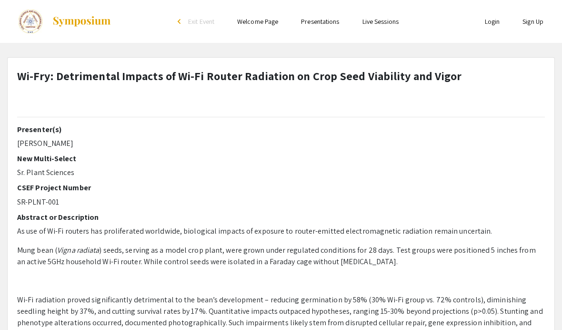 The height and width of the screenshot is (330, 562). Describe the element at coordinates (281, 173) in the screenshot. I see `p: Sr. Plant Sciences` at that location.